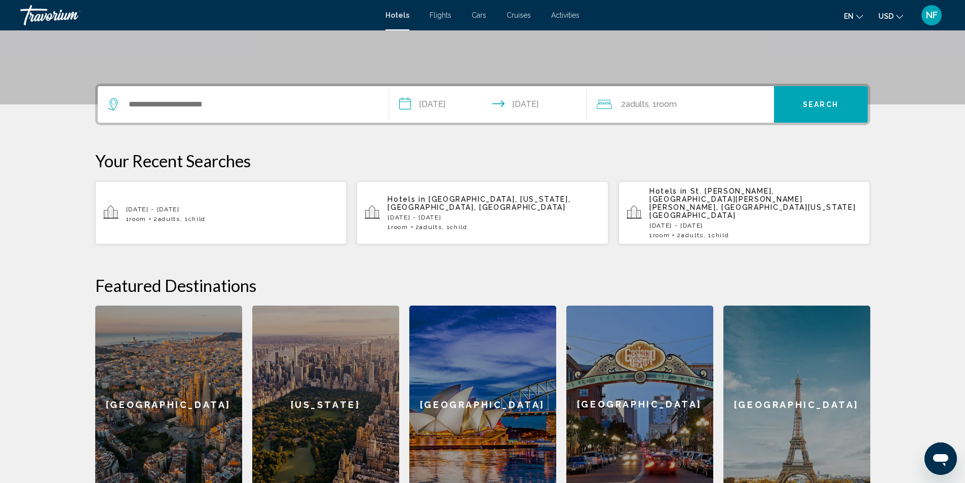 This screenshot has width=965, height=483. I want to click on span: en, so click(848, 16).